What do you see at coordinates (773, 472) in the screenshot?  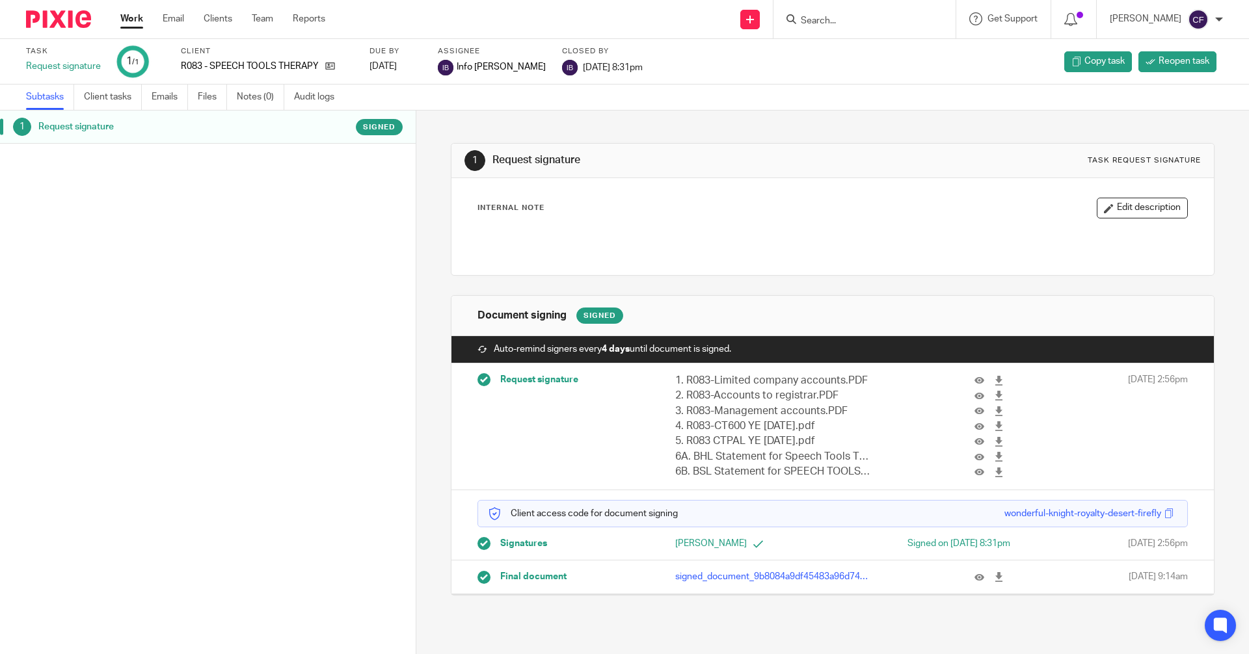 I see `p: 6B. BSL Statement for SPEECH TOOLS THERAPY LTD.pdf` at bounding box center [773, 472].